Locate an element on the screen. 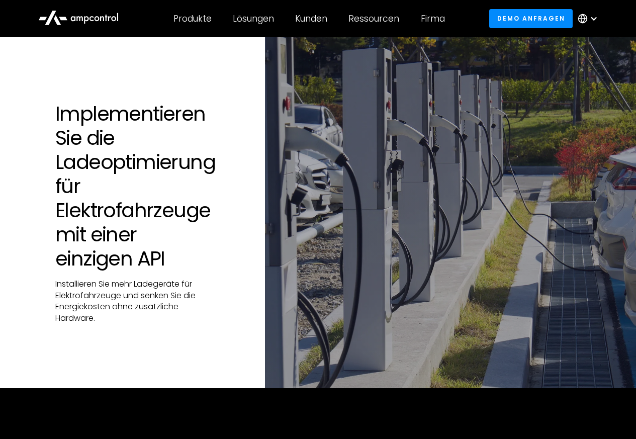 Image resolution: width=636 pixels, height=439 pixels. a: Demo anfragen is located at coordinates (531, 18).